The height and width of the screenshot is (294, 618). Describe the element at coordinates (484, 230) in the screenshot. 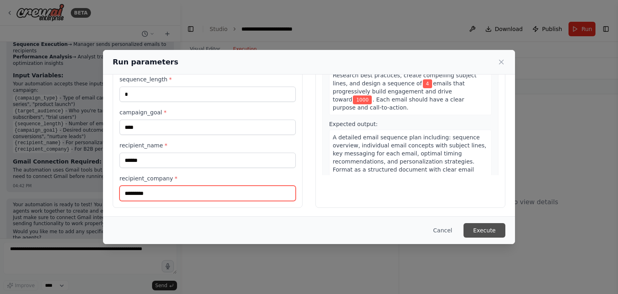

I see `button: Execute` at that location.